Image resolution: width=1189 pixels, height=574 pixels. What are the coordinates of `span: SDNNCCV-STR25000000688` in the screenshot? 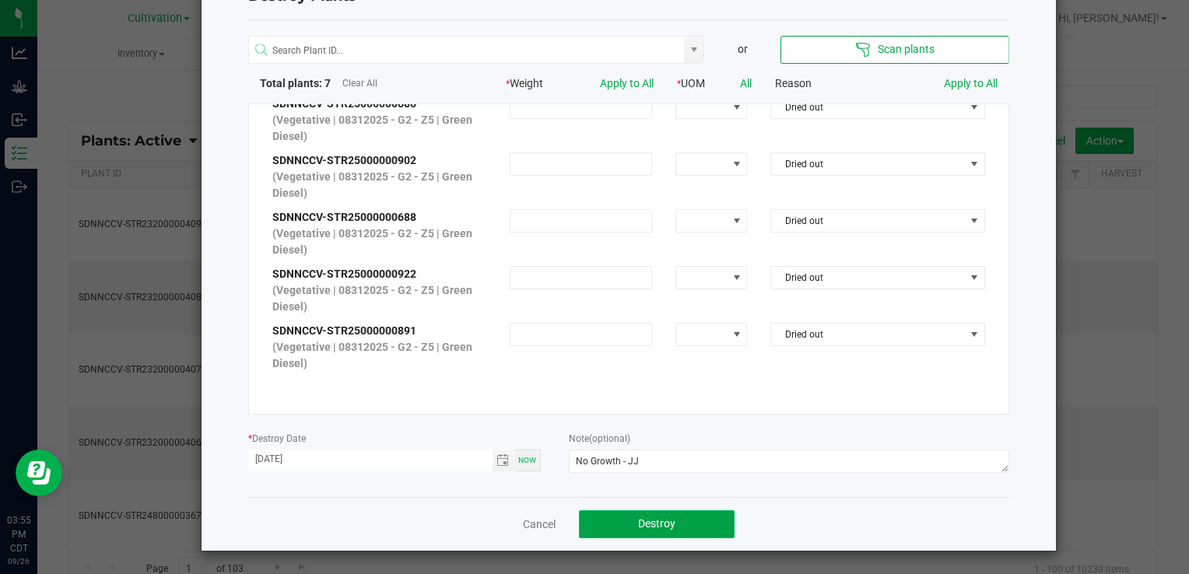 It's located at (344, 217).